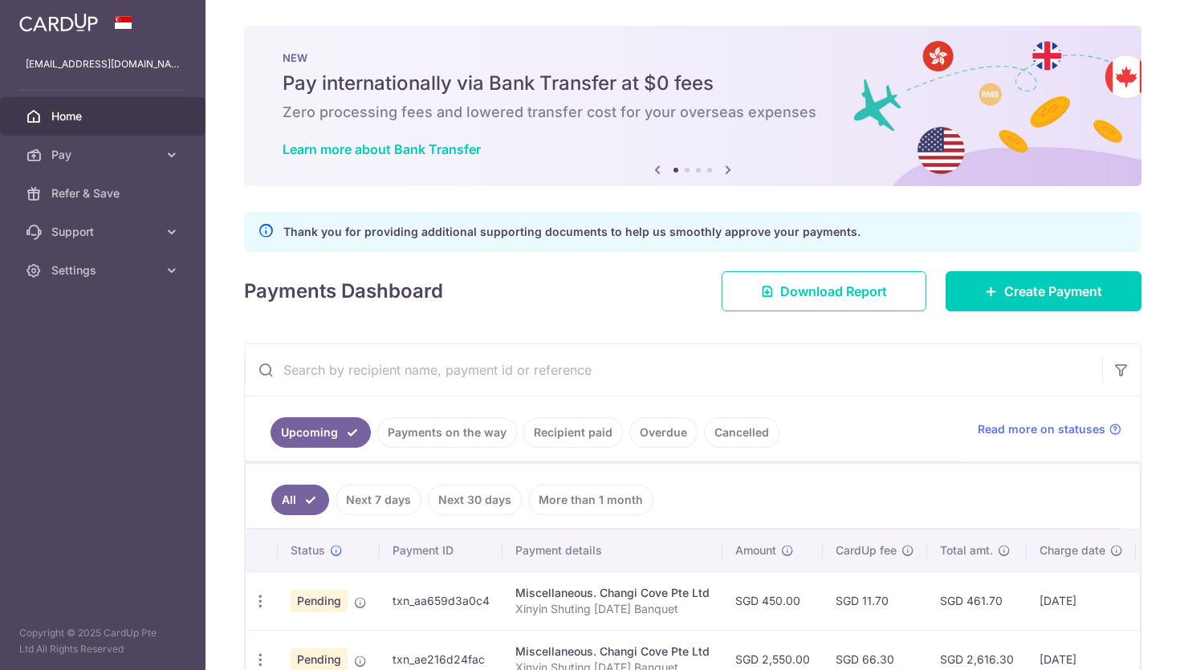 This screenshot has width=1180, height=670. I want to click on h6: Zero processing fees and lowered transfer cost for your overseas expenses, so click(693, 112).